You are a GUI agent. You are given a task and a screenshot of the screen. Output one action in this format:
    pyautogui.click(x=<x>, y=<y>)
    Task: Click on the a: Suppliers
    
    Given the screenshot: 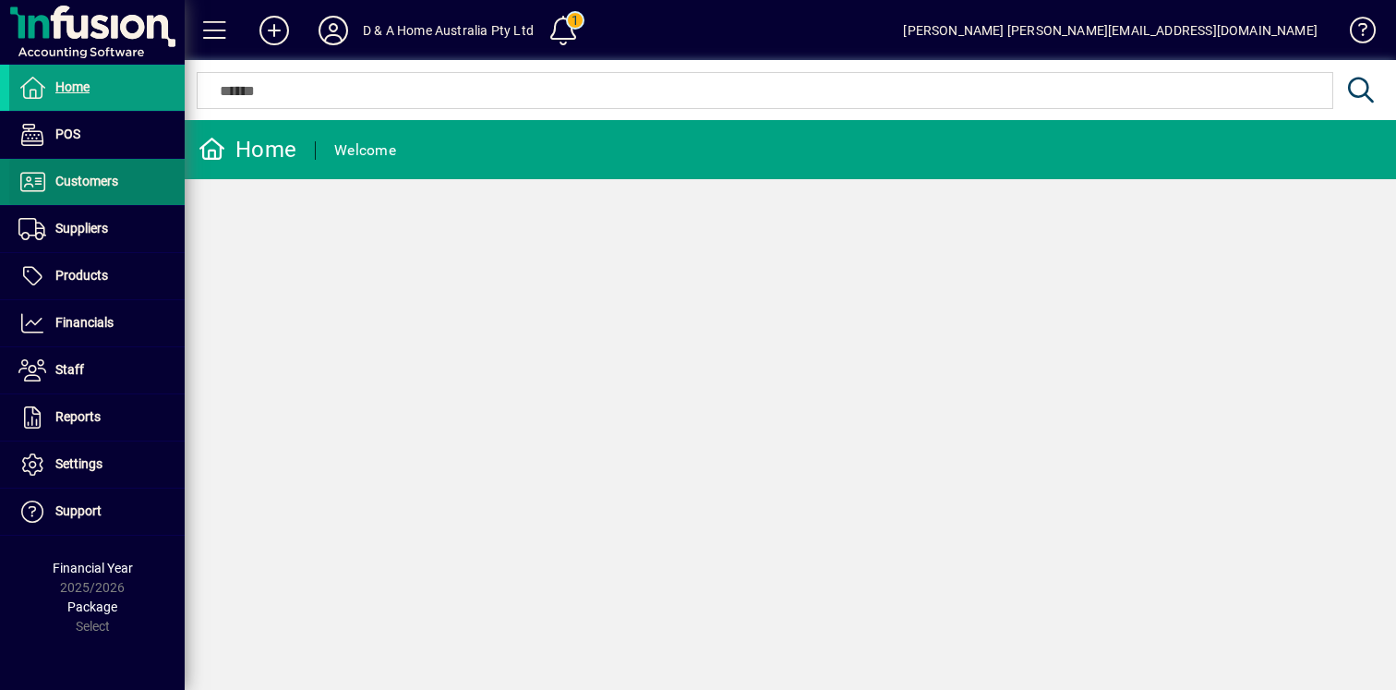 What is the action you would take?
    pyautogui.click(x=97, y=229)
    